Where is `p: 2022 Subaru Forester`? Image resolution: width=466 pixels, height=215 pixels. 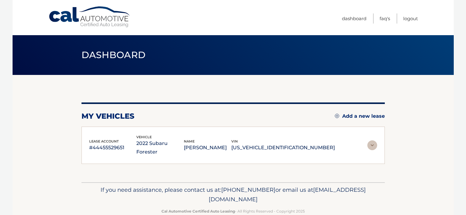 p: 2022 Subaru Forester is located at coordinates (160, 148).